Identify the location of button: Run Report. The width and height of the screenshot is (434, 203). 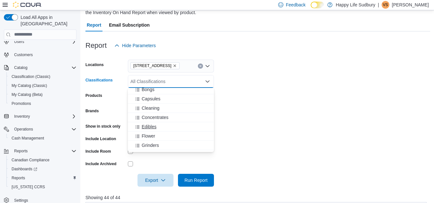
(196, 180).